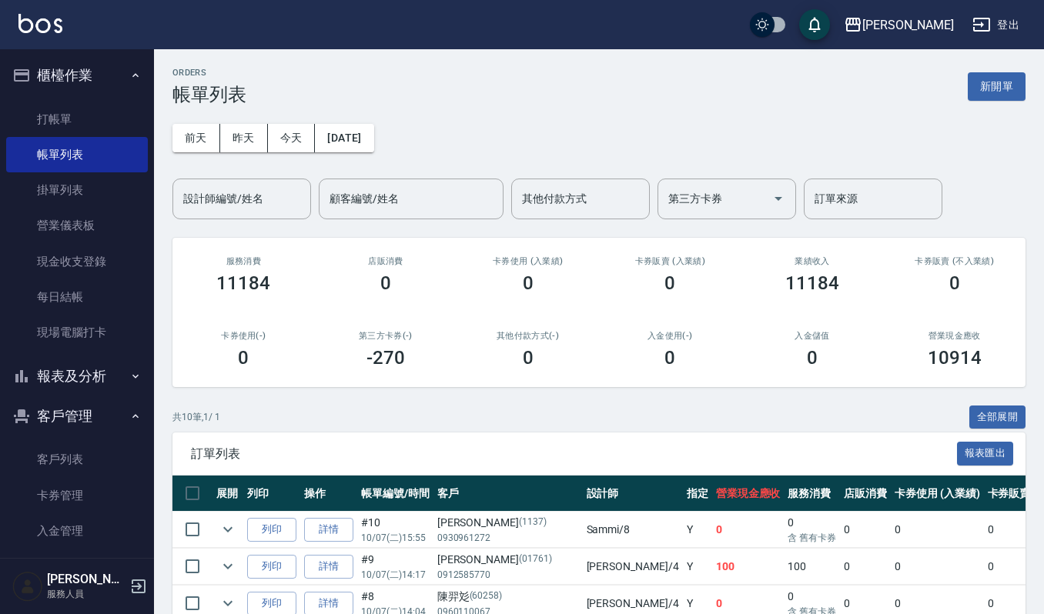  I want to click on h2: 業績收入, so click(812, 261).